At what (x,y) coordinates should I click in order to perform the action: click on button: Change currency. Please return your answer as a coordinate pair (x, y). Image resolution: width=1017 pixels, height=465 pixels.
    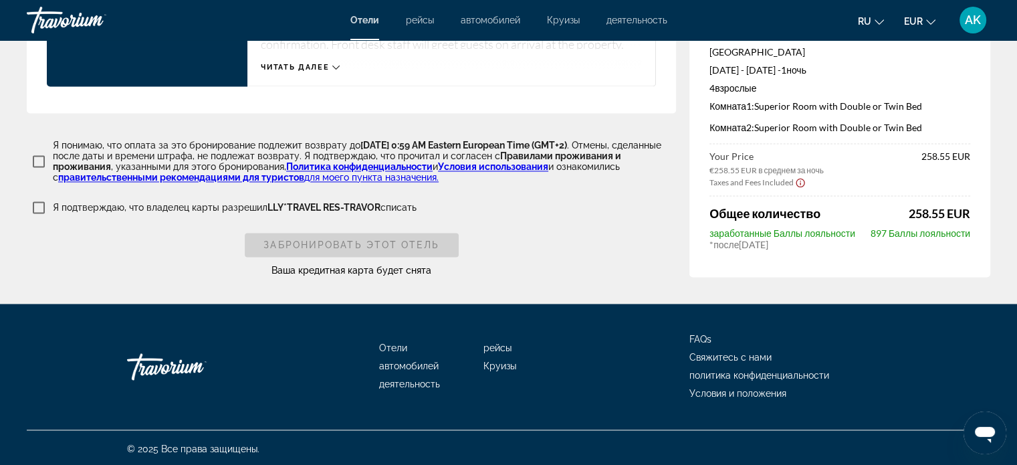
    Looking at the image, I should click on (919, 21).